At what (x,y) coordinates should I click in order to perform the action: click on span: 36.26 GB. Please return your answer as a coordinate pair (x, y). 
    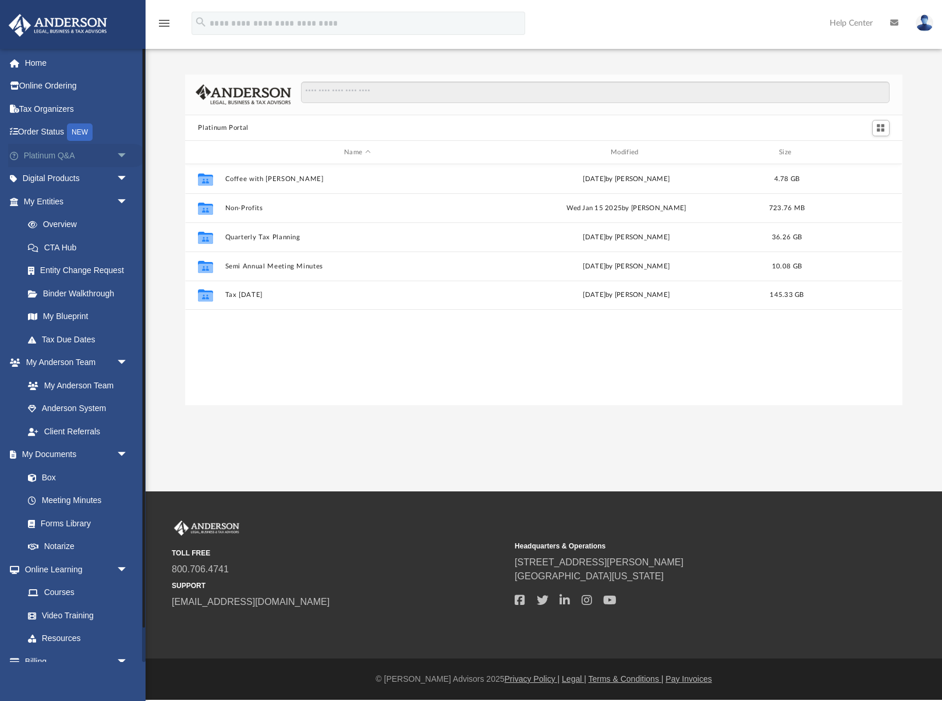
    Looking at the image, I should click on (786, 237).